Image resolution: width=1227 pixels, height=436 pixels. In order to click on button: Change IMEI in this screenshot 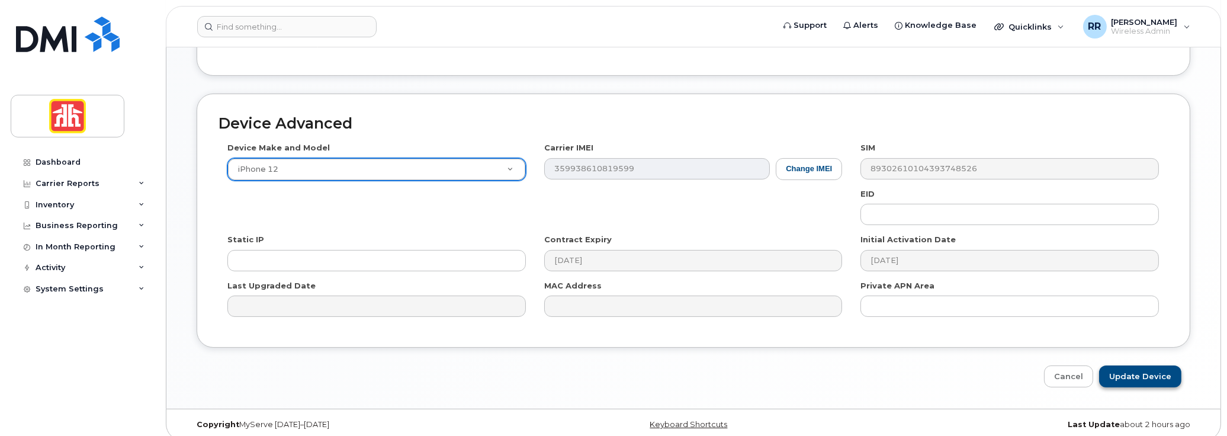, I will do `click(809, 169)`.